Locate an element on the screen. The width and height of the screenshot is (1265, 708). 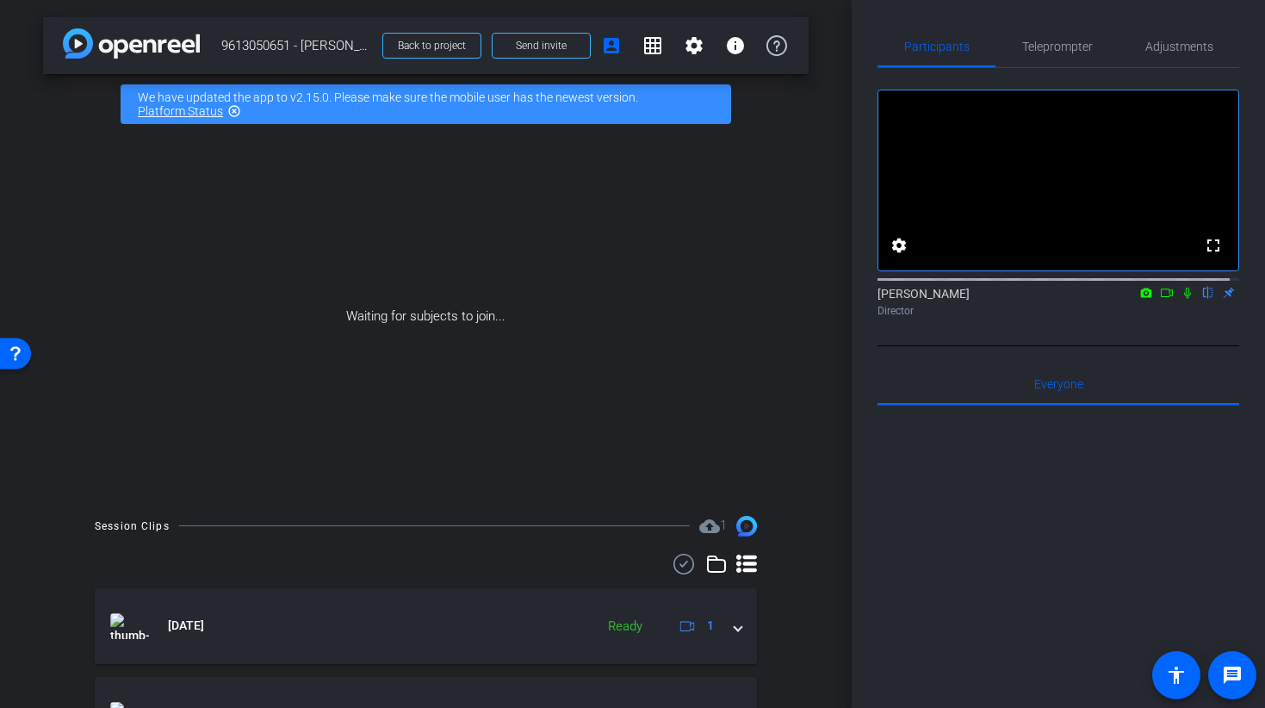
img: Session clips is located at coordinates (747, 526).